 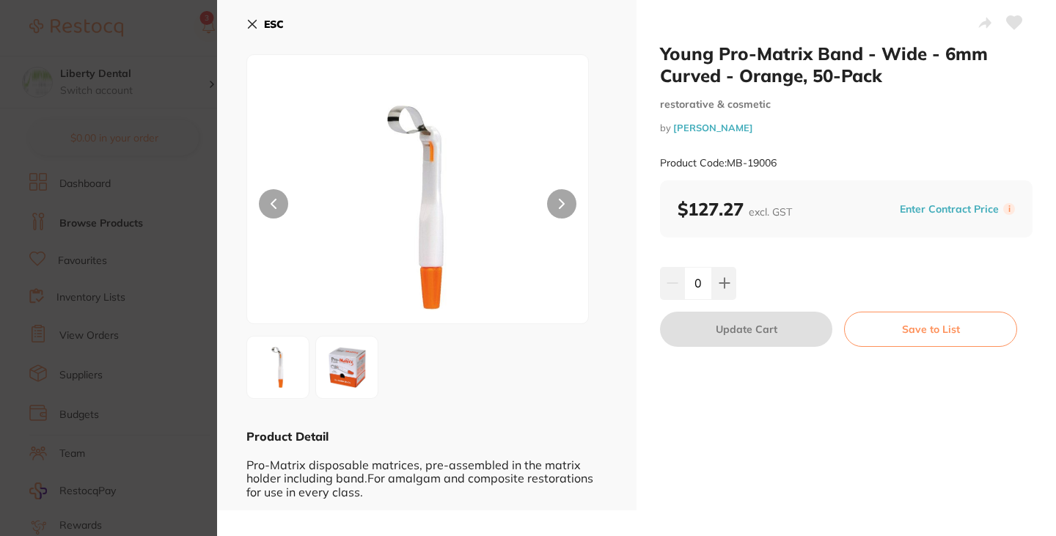 What do you see at coordinates (347, 367) in the screenshot?
I see `img: XzIuanBn` at bounding box center [347, 367].